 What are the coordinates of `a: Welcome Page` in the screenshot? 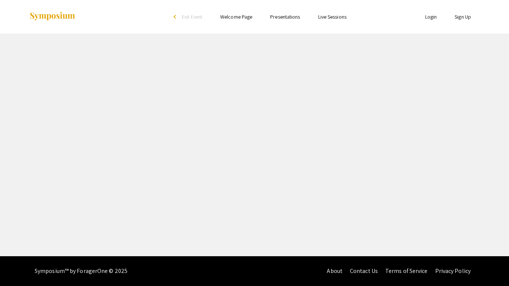 It's located at (236, 17).